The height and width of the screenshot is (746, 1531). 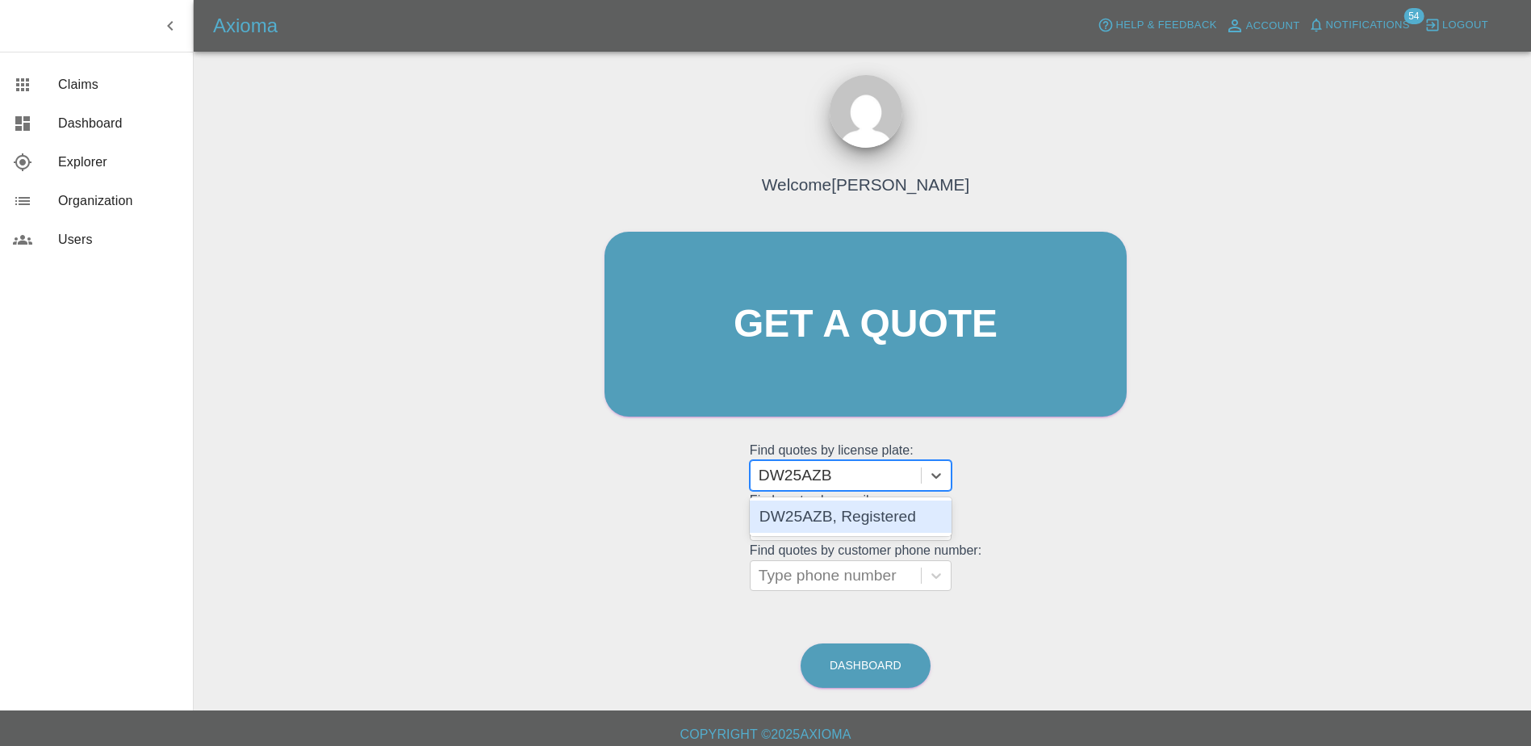 I want to click on a: Dashboard, so click(x=865, y=665).